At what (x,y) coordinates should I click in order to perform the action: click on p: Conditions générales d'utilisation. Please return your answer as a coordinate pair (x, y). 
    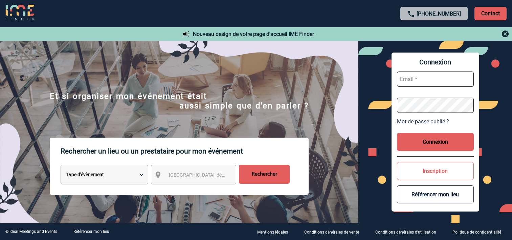
    Looking at the image, I should click on (406, 232).